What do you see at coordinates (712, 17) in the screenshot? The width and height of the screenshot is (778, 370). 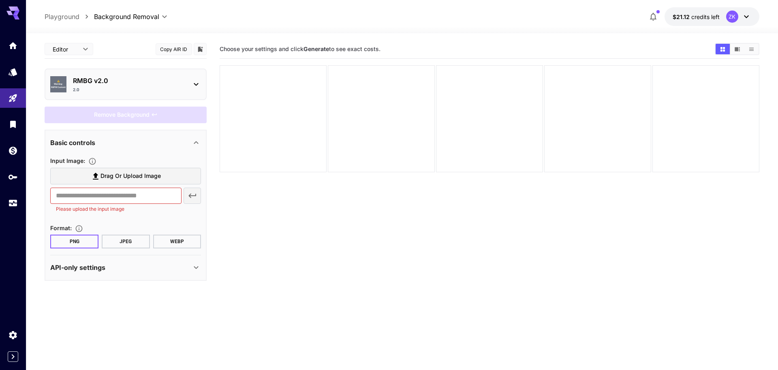 I see `button: $21.11582ZK` at bounding box center [712, 17].